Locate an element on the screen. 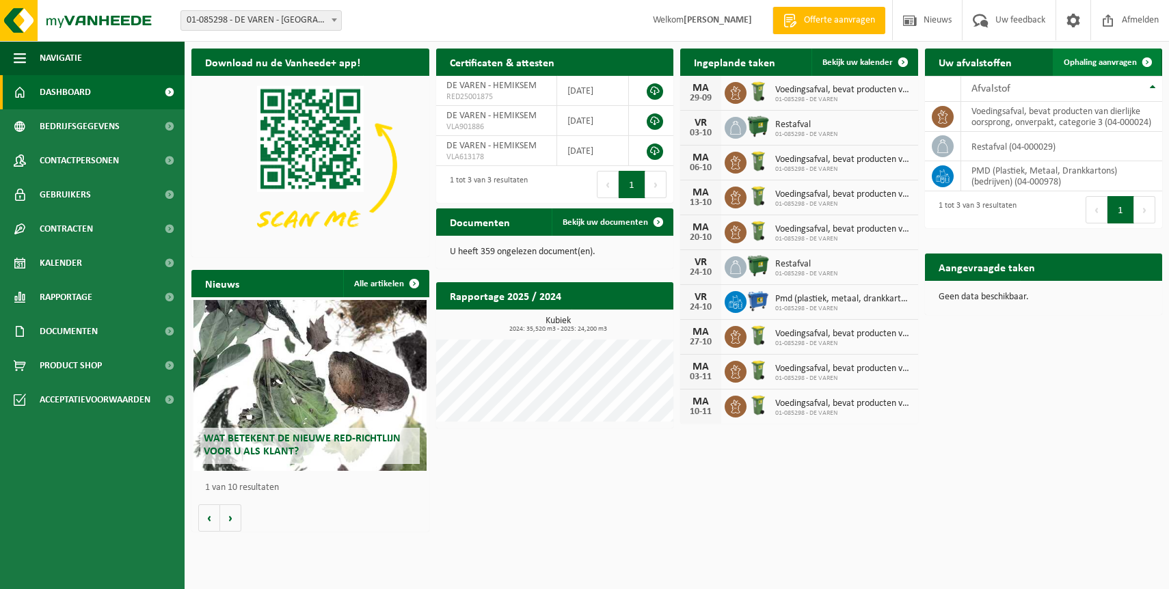 The image size is (1169, 589). h2: Certificaten & attesten is located at coordinates (502, 62).